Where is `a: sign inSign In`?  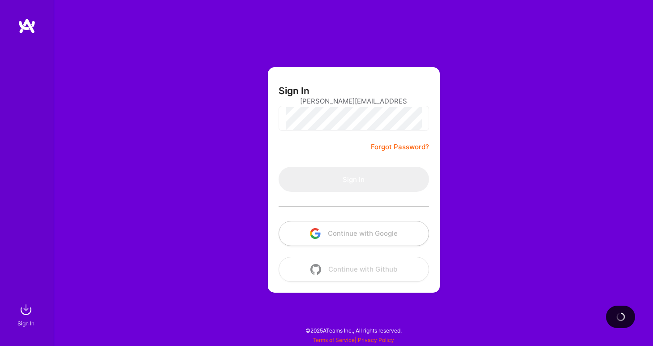
a: sign inSign In is located at coordinates (27, 314).